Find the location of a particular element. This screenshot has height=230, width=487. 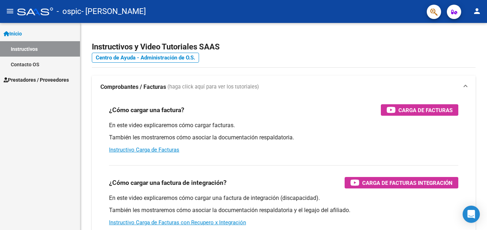

a: Centro de Ayuda - Administración de O.S. is located at coordinates (145, 58).